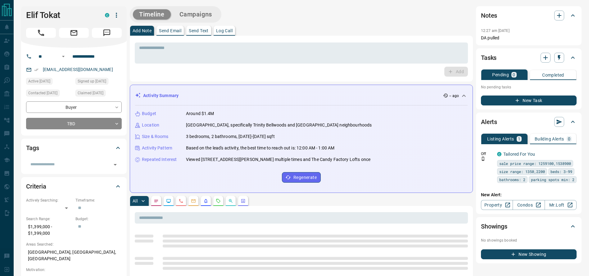 This screenshot has width=589, height=276. Describe the element at coordinates (528, 58) in the screenshot. I see `div: Tasks` at that location.